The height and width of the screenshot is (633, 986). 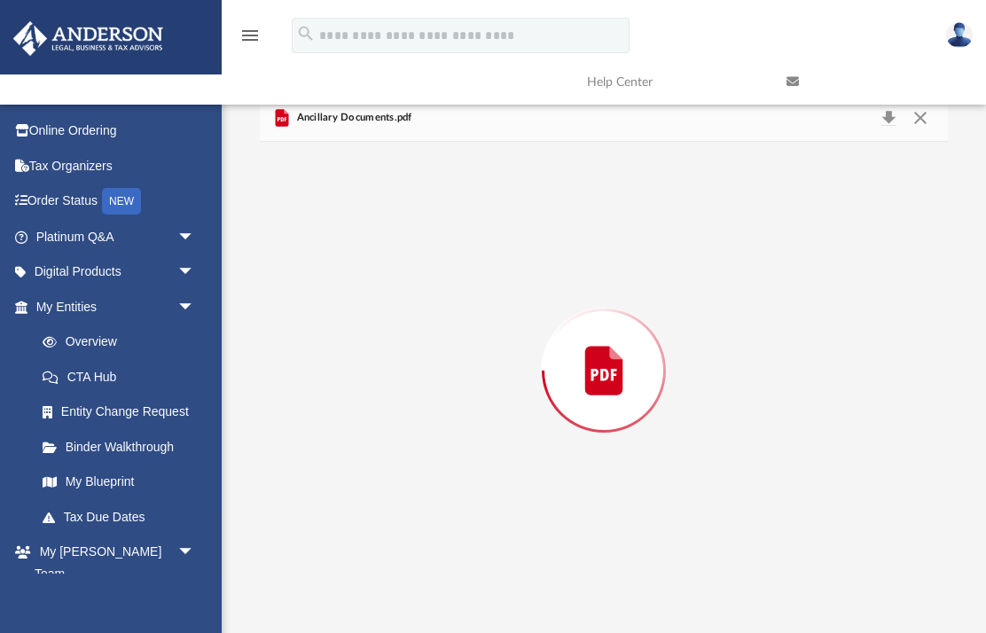 I want to click on div: Preview, so click(x=604, y=347).